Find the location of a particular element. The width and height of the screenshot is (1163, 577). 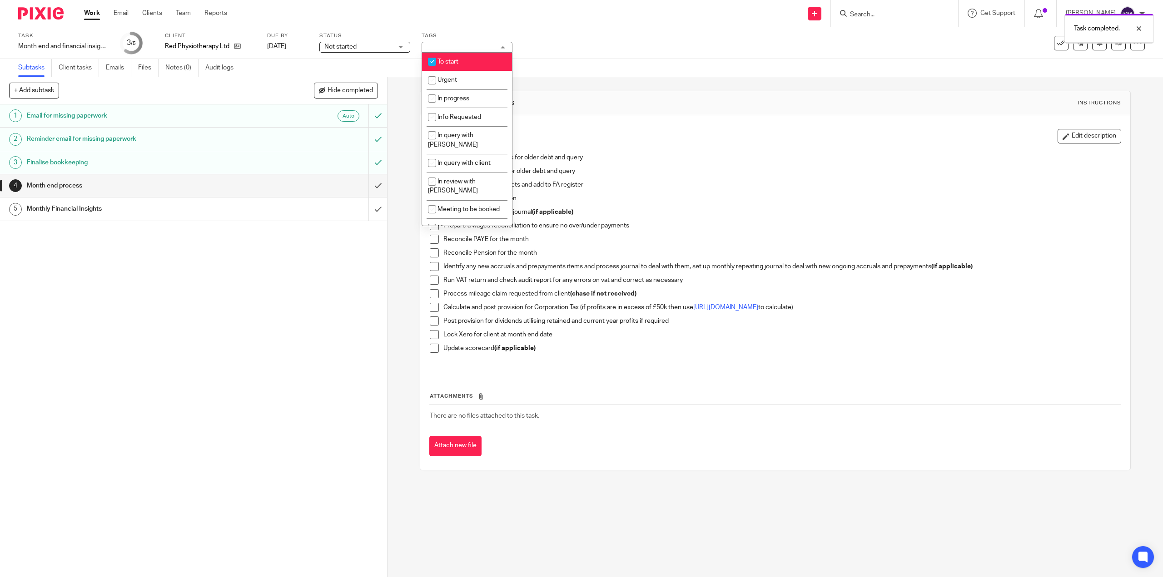

p: Run monthly depreciation is located at coordinates (782, 198).